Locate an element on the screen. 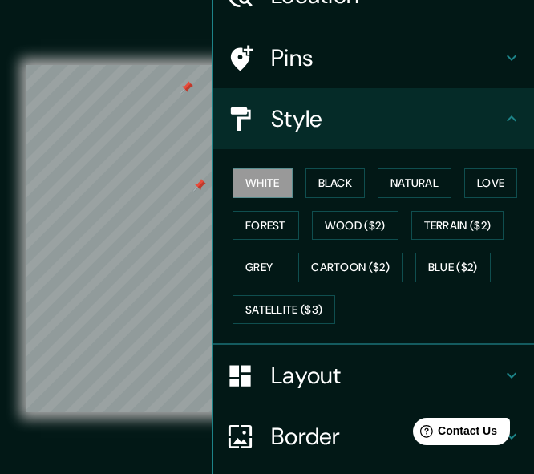 The image size is (534, 474). button: Love is located at coordinates (491, 183).